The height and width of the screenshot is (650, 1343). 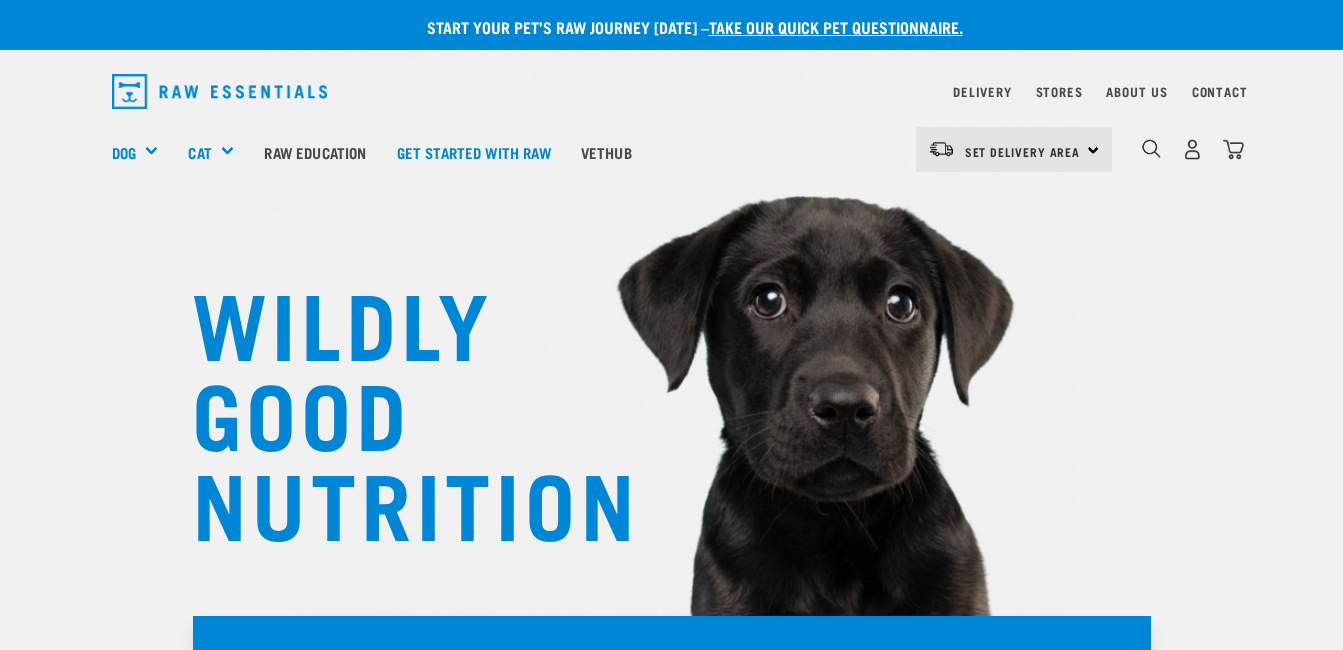 I want to click on a: Stores, so click(x=1059, y=91).